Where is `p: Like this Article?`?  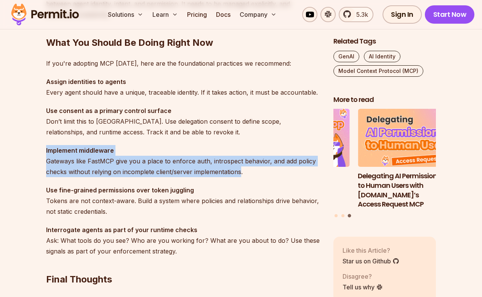 p: Like this Article? is located at coordinates (371, 250).